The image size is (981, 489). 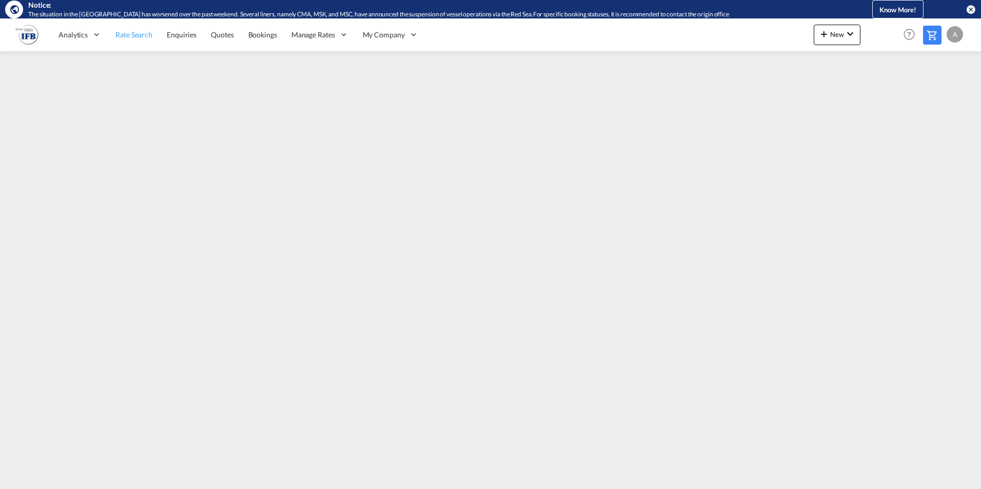 What do you see at coordinates (836, 34) in the screenshot?
I see `span: New` at bounding box center [836, 34].